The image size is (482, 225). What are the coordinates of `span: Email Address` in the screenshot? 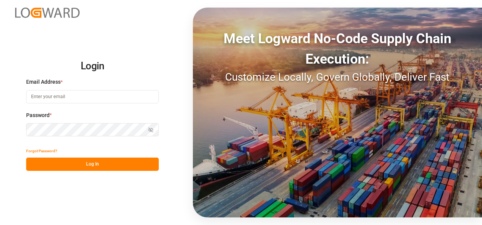 It's located at (43, 82).